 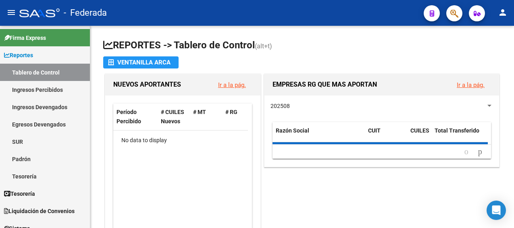 I want to click on span: CUIT, so click(x=374, y=131).